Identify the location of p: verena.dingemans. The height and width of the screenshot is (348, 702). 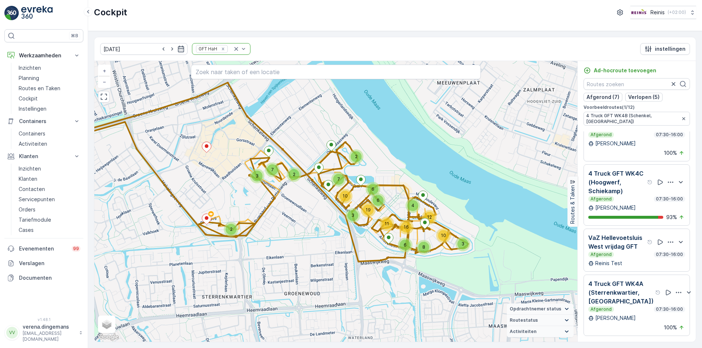
(49, 327).